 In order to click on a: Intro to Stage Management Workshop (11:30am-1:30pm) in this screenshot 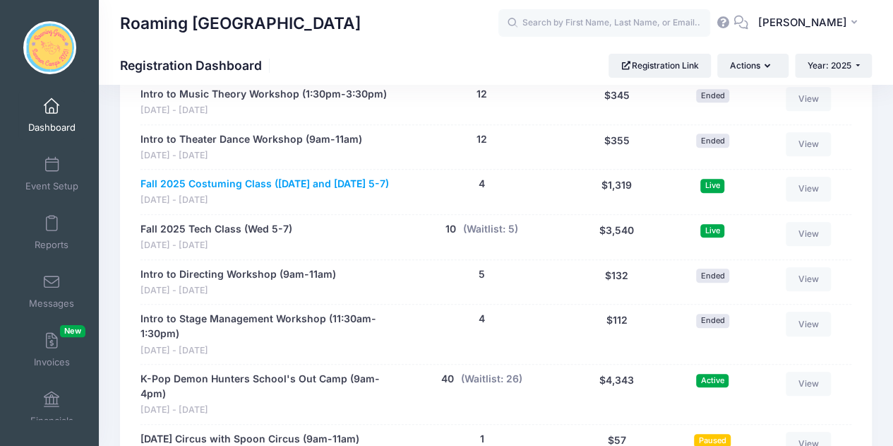, I will do `click(265, 326)`.